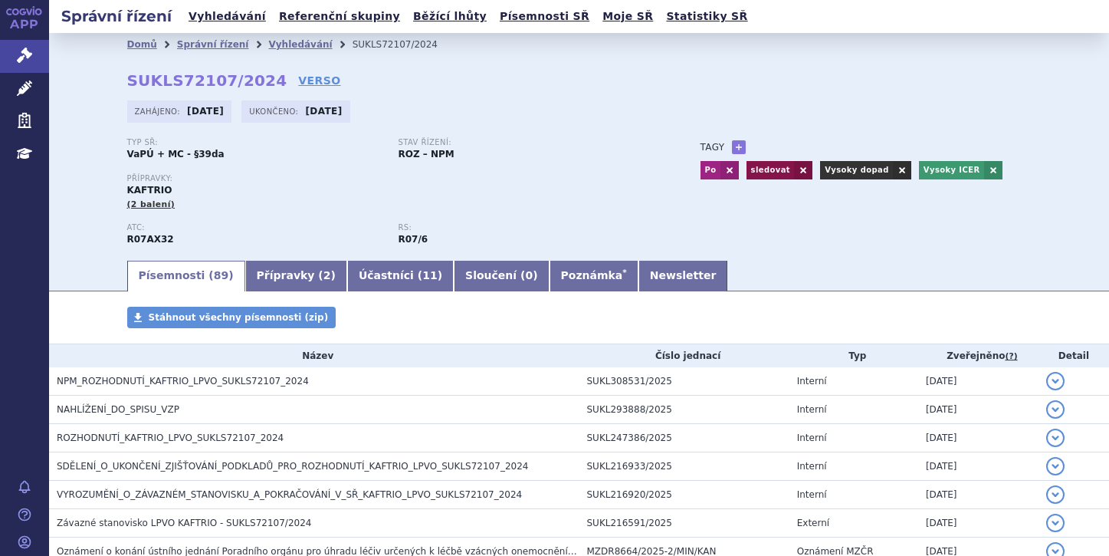 The image size is (1109, 556). I want to click on a: Běžící lhůty, so click(450, 16).